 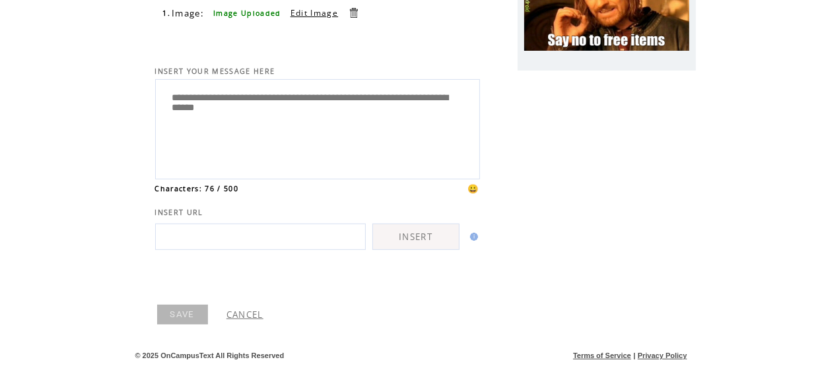 I want to click on a: Privacy Policy, so click(x=662, y=356).